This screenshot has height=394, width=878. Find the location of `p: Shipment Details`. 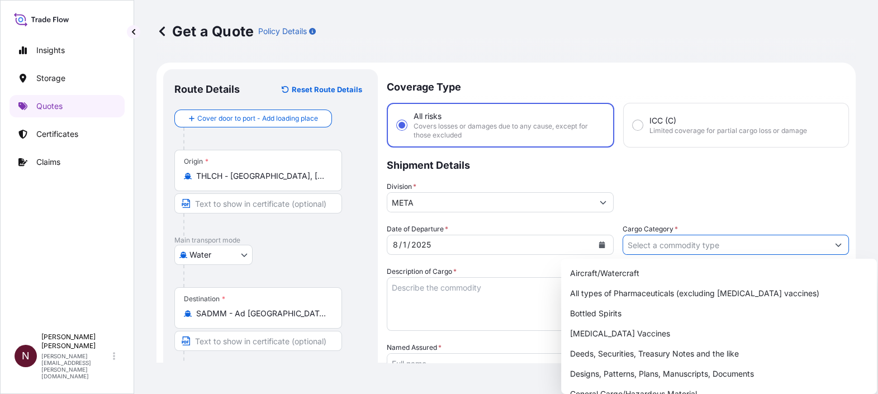

p: Shipment Details is located at coordinates (617, 164).